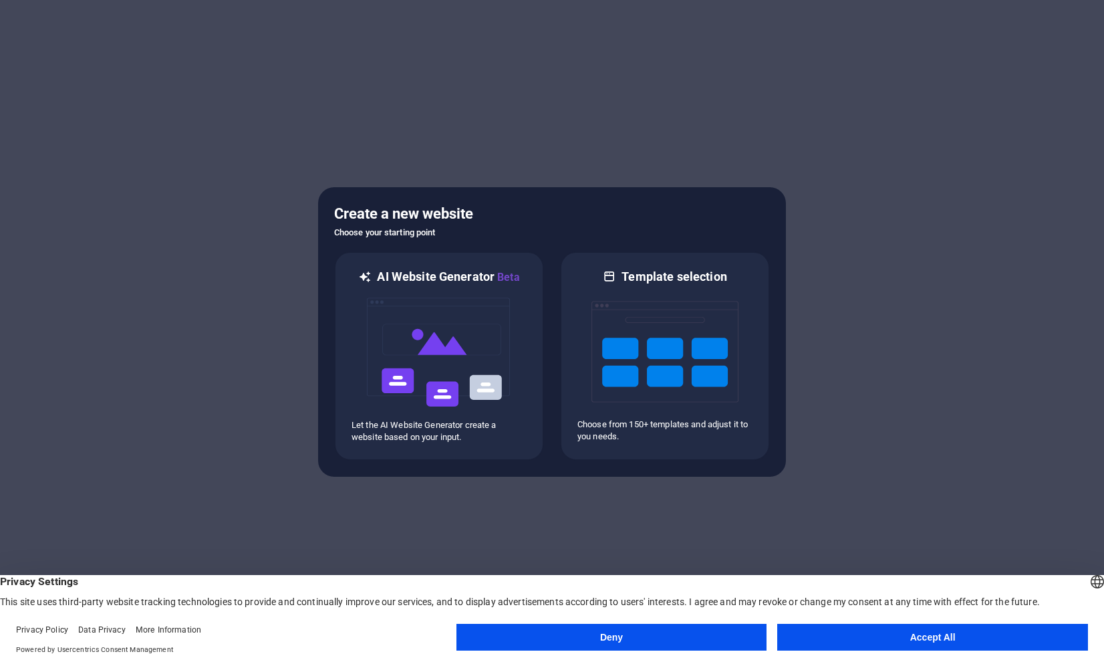  What do you see at coordinates (507, 277) in the screenshot?
I see `span: Beta` at bounding box center [507, 277].